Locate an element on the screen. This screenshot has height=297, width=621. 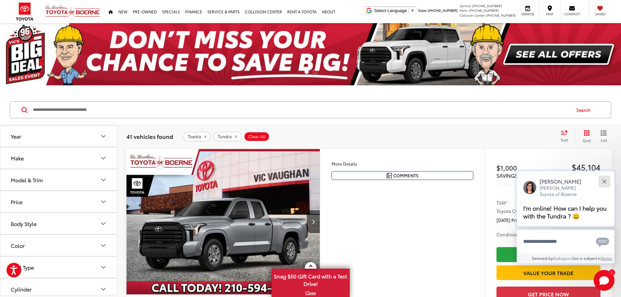
span: TSRP: is located at coordinates (502, 203).